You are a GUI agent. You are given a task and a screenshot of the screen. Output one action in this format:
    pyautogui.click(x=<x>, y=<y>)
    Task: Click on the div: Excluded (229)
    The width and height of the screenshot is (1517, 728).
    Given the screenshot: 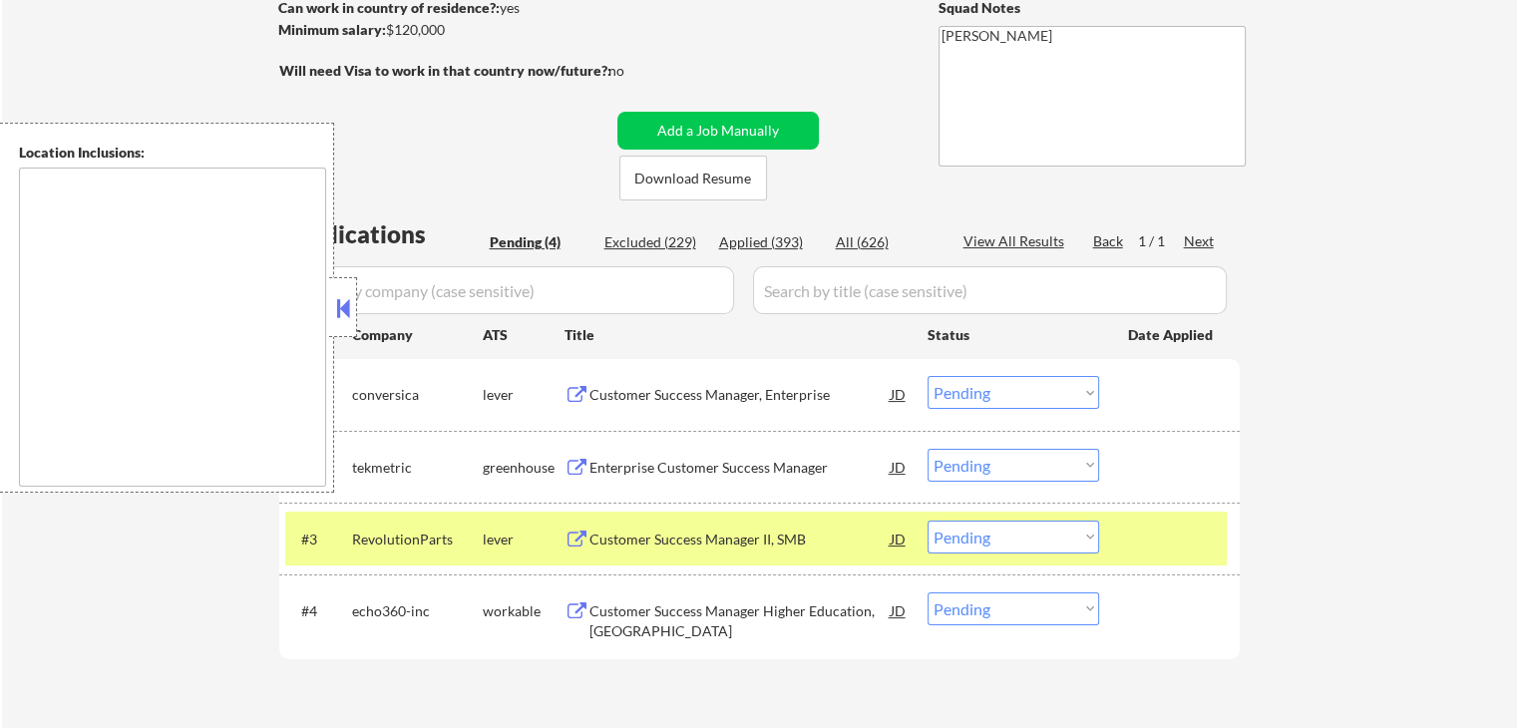 What is the action you would take?
    pyautogui.click(x=654, y=242)
    